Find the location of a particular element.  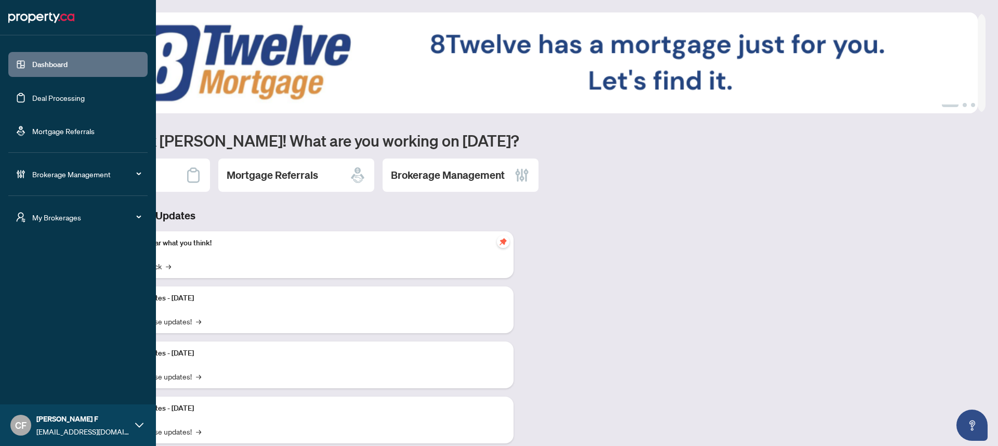

span: My Brokerages is located at coordinates (86, 217).